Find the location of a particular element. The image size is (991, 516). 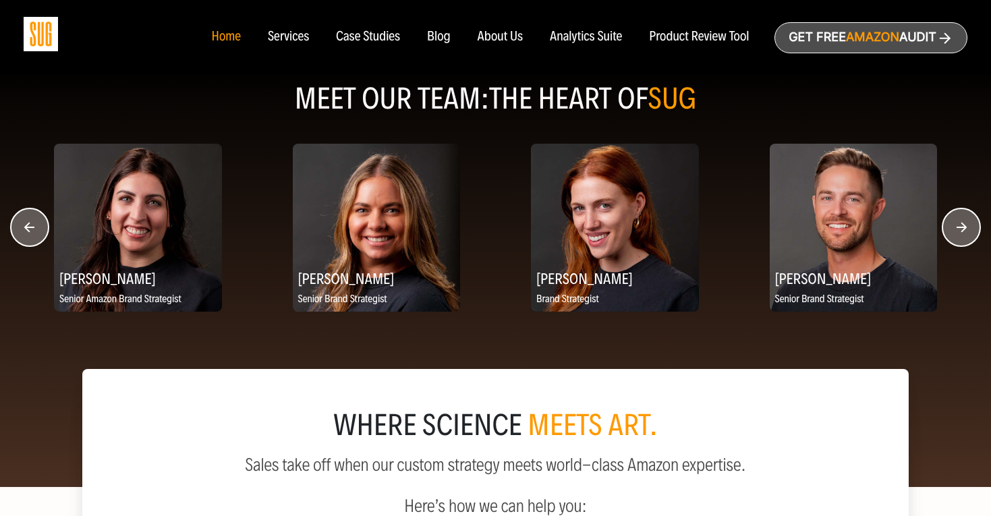

p: Sales take off when our custom strategy meets world-class Amazon expertise. is located at coordinates (495, 465).